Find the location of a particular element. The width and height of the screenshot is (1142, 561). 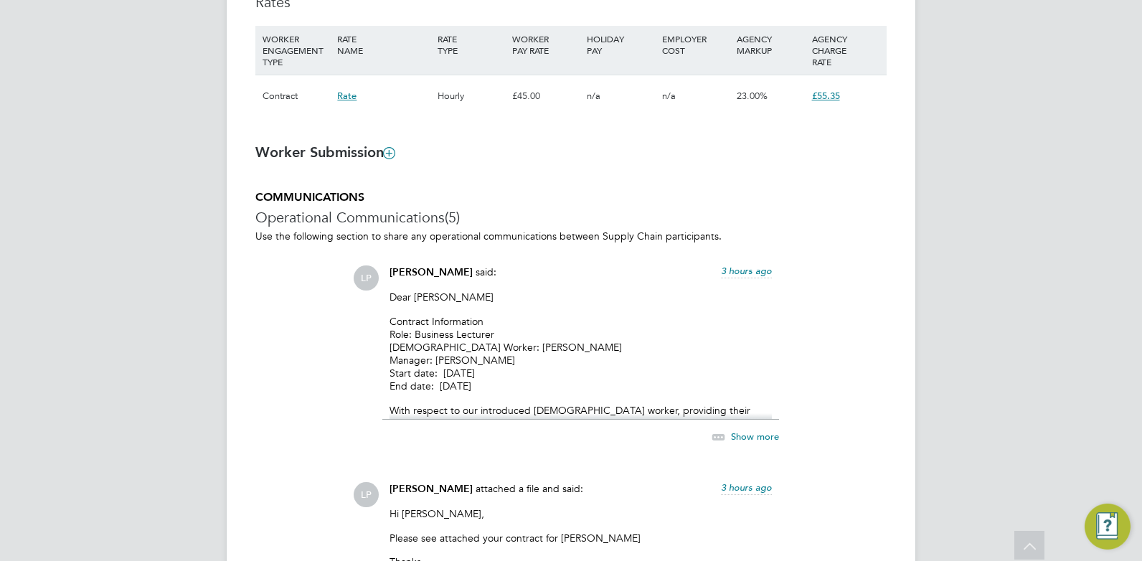

span: attached a file and said: is located at coordinates (529, 488).